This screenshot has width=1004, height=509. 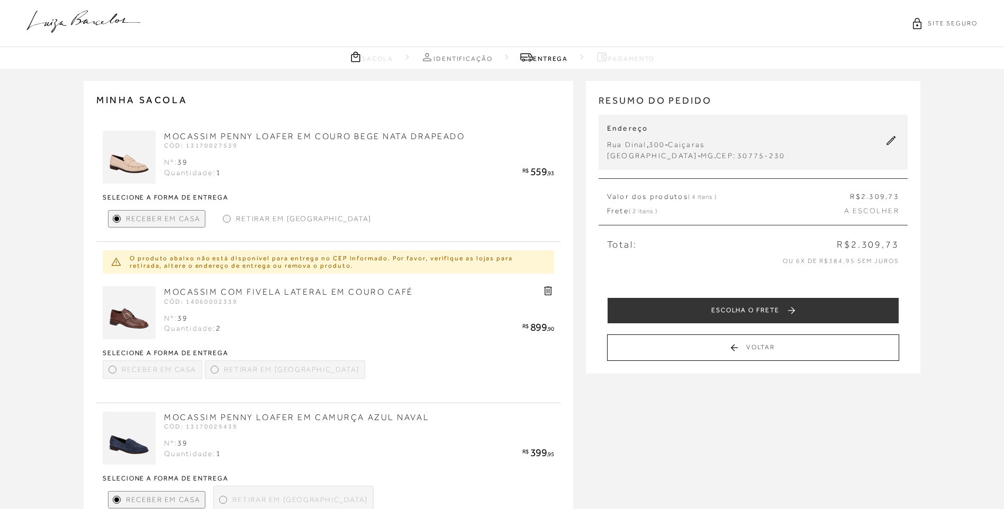 What do you see at coordinates (753, 104) in the screenshot?
I see `h2: RESUMO DO PEDIDO` at bounding box center [753, 104].